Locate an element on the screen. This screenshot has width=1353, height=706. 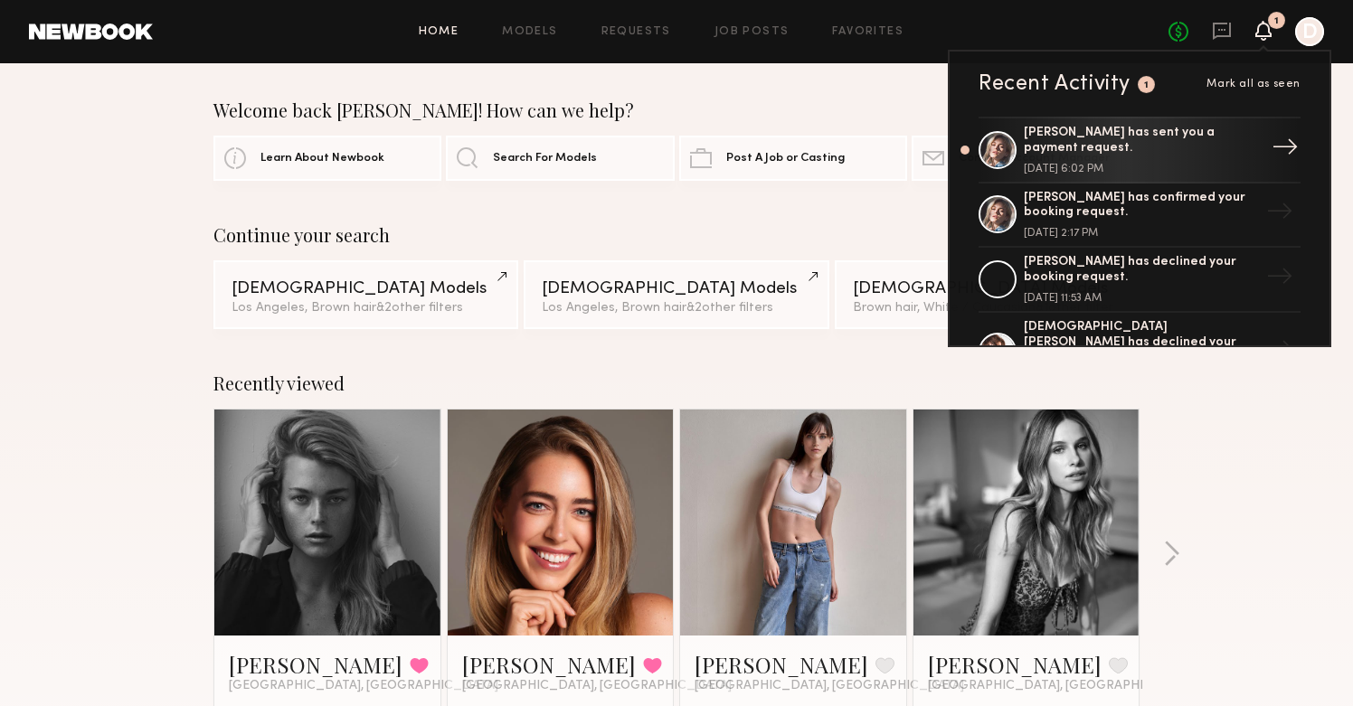
div: Recently viewed is located at coordinates (677, 384).